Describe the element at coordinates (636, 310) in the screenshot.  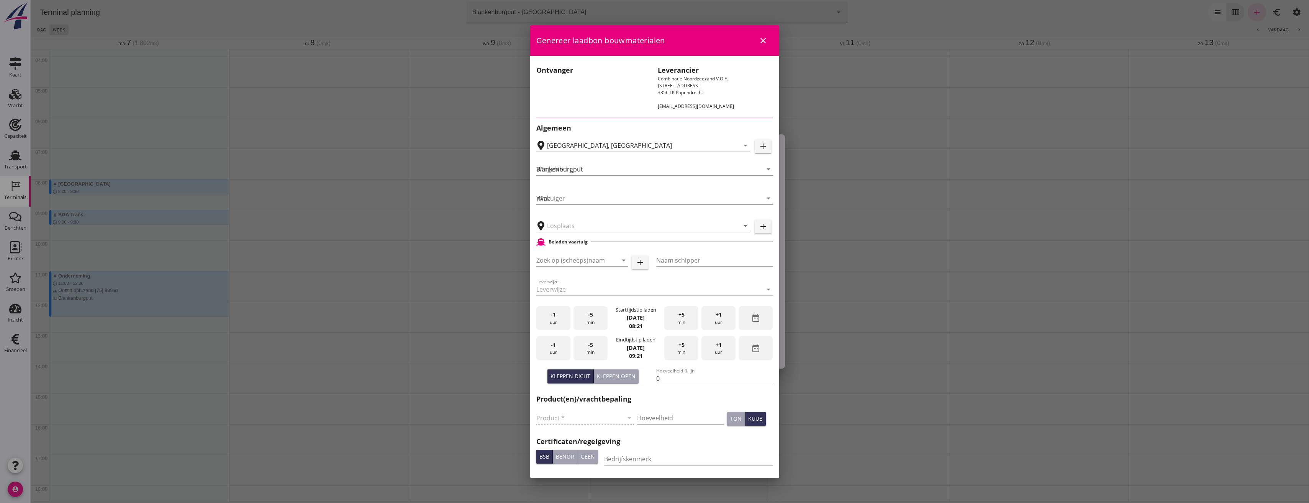
I see `div: Starttijdstip laden` at that location.